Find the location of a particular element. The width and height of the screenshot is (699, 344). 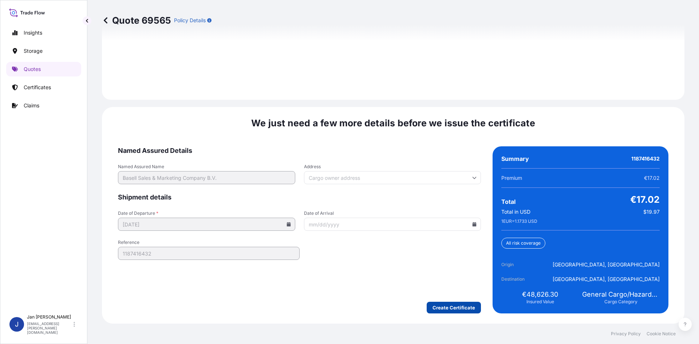

a: Privacy Policy is located at coordinates (626, 334).